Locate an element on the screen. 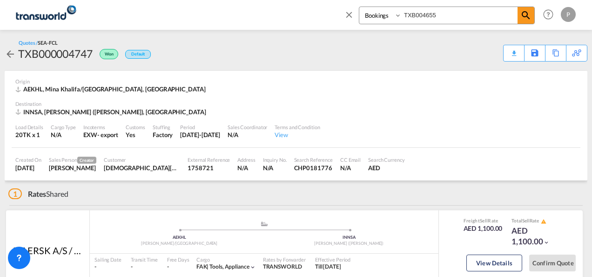 Image resolution: width=592 pixels, height=277 pixels. div: 30 Sep 2025 is located at coordinates (200, 135).